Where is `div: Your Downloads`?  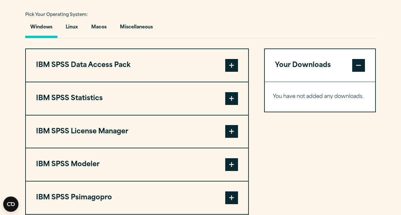 div: Your Downloads is located at coordinates (320, 97).